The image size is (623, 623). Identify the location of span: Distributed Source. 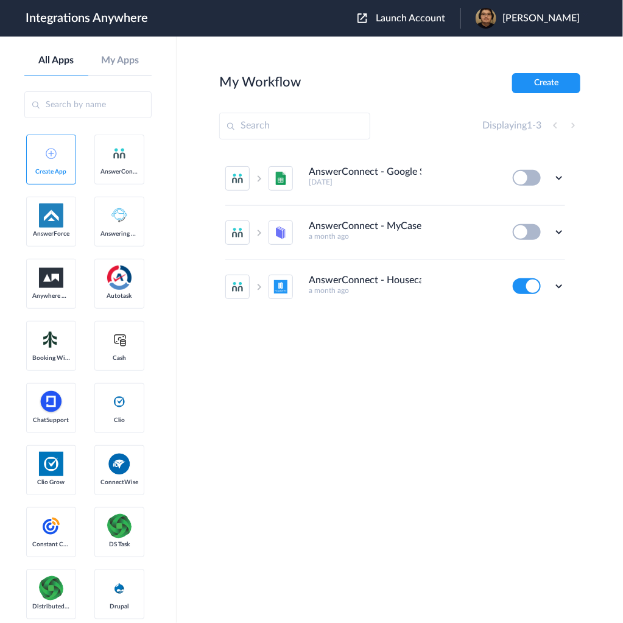
(51, 607).